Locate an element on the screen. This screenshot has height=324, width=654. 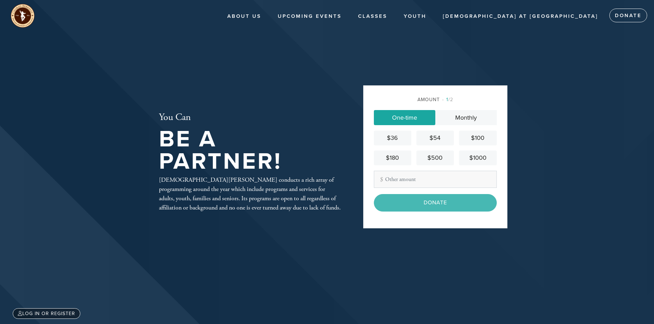
a: One-time is located at coordinates (404, 118).